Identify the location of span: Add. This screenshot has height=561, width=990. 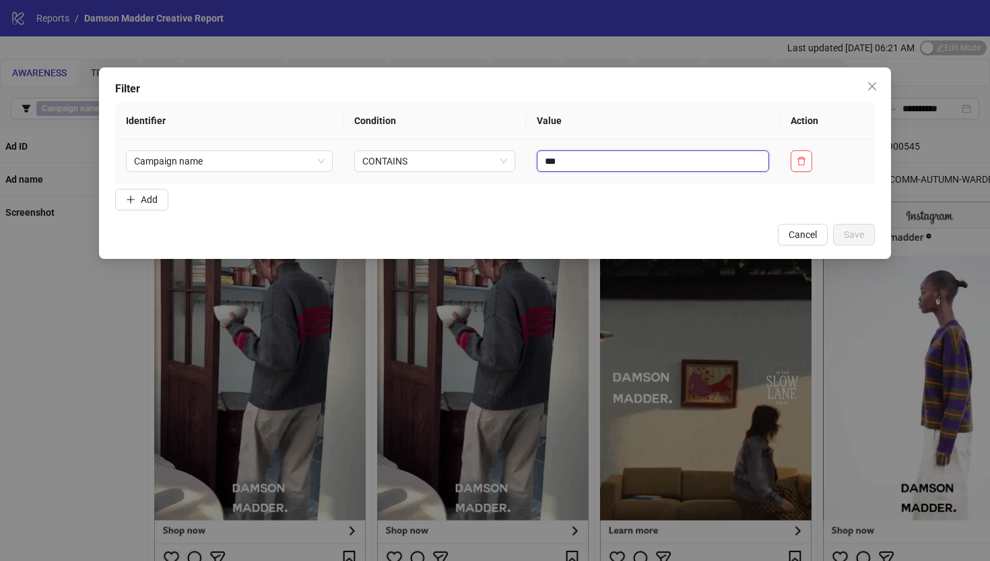
(149, 199).